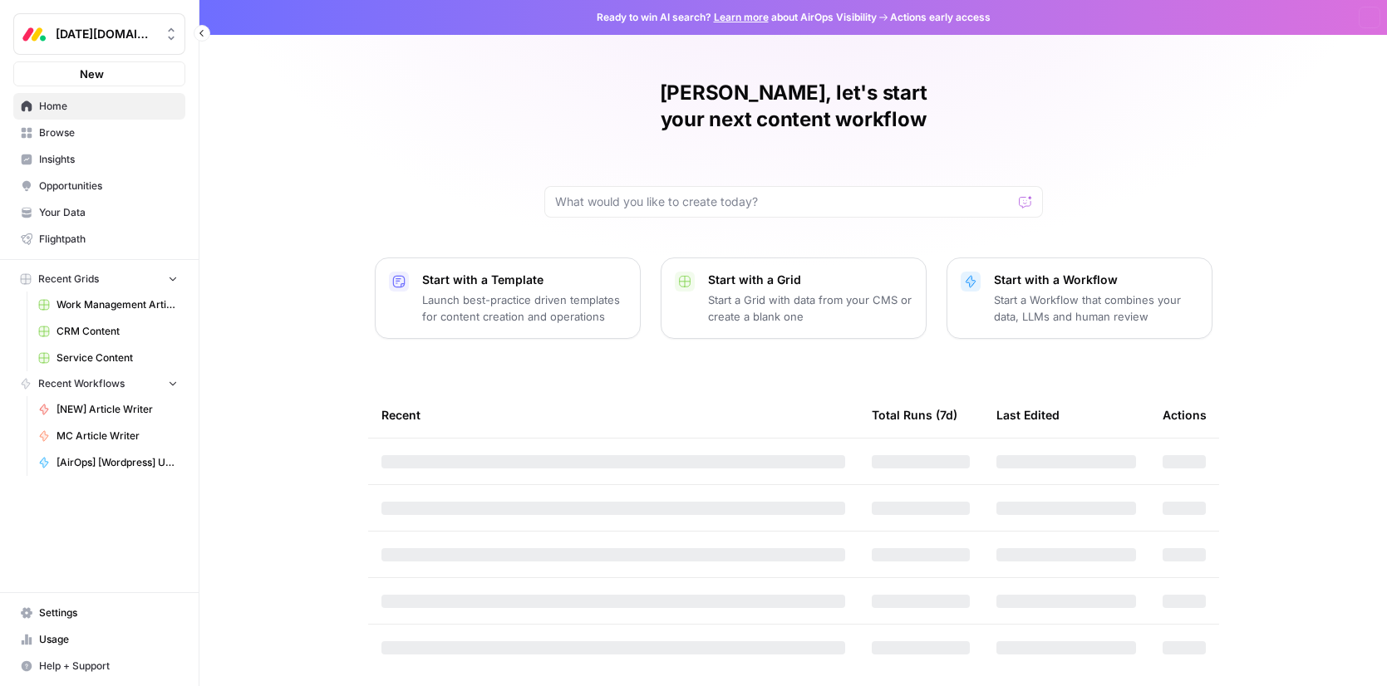 The height and width of the screenshot is (686, 1387). What do you see at coordinates (940, 17) in the screenshot?
I see `span: Actions early access` at bounding box center [940, 17].